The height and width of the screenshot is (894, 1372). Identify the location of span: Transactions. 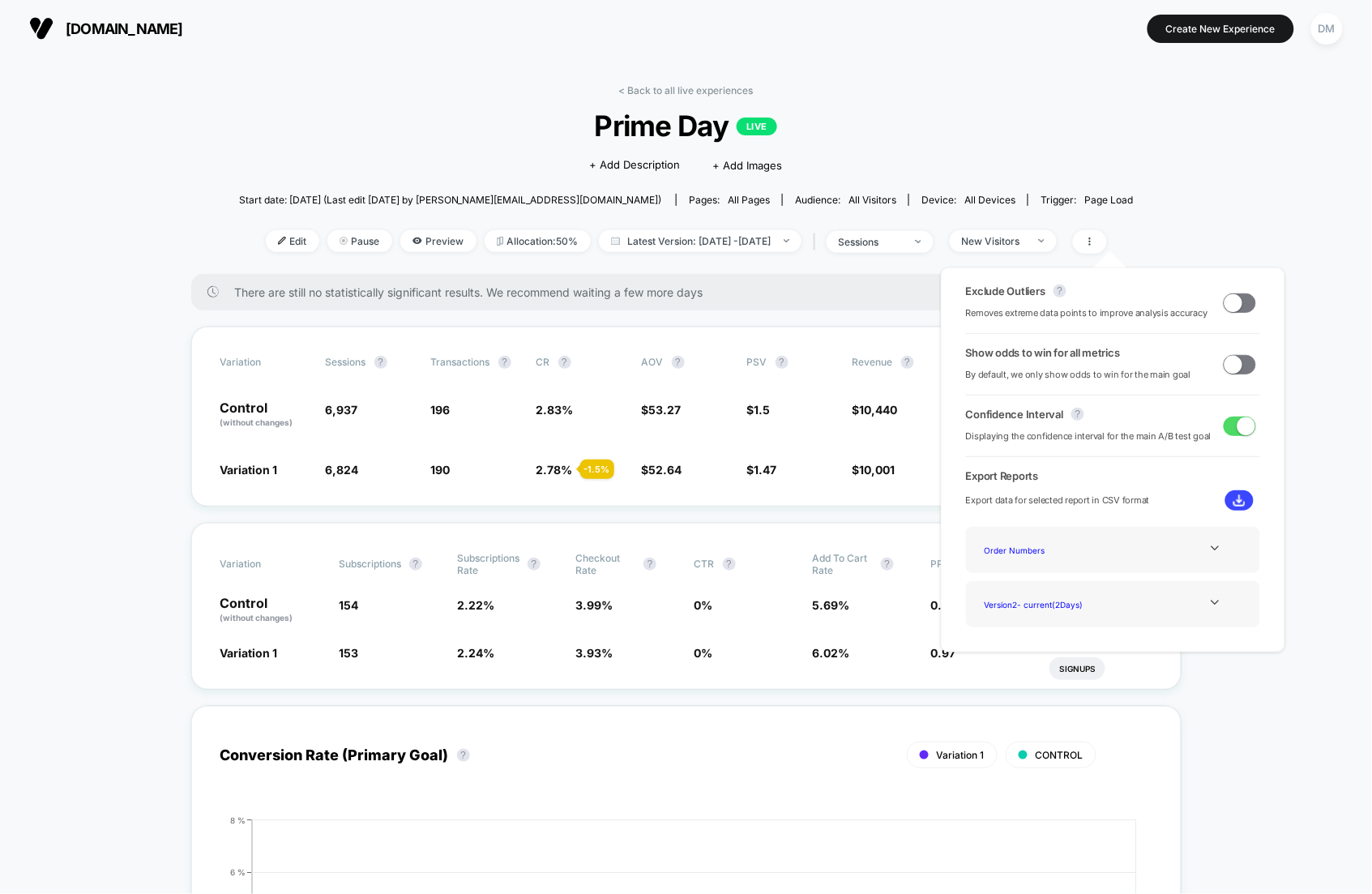
(460, 362).